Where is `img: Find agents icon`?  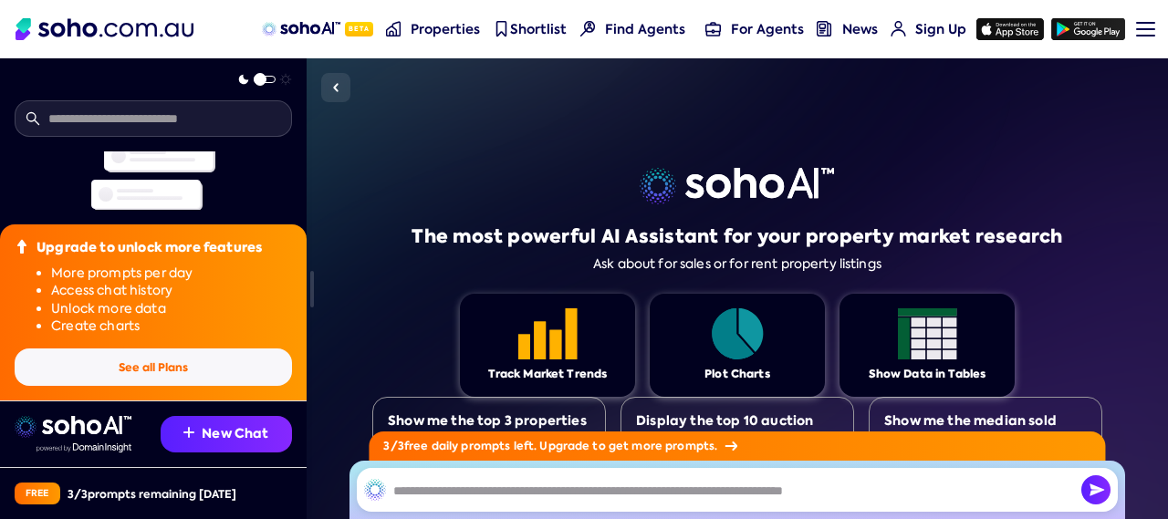 img: Find agents icon is located at coordinates (588, 28).